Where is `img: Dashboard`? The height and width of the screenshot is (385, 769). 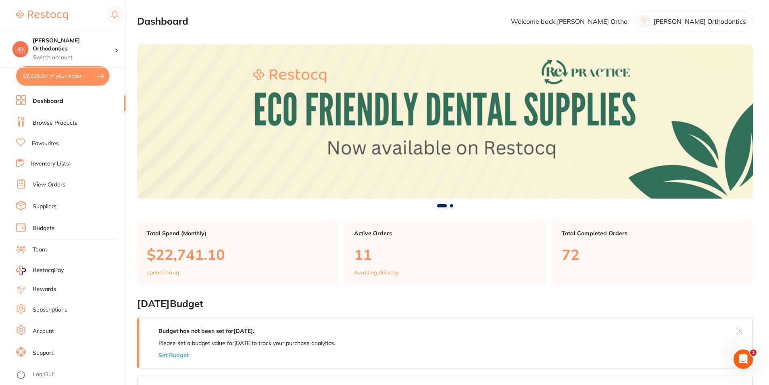 img: Dashboard is located at coordinates (445, 121).